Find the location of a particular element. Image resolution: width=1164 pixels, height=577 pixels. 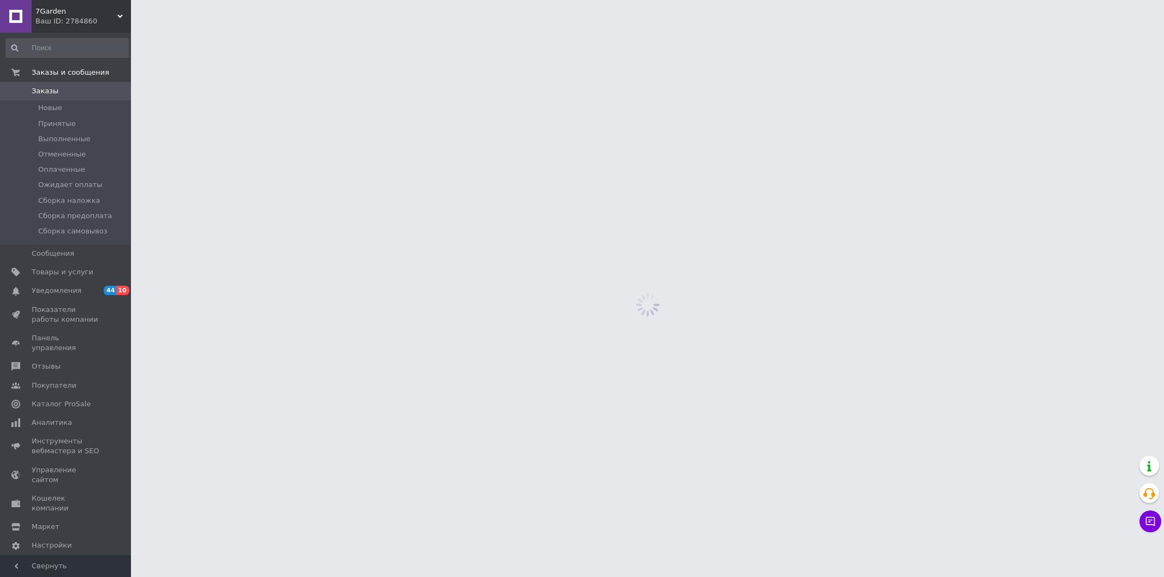

span: 44 is located at coordinates (110, 290).